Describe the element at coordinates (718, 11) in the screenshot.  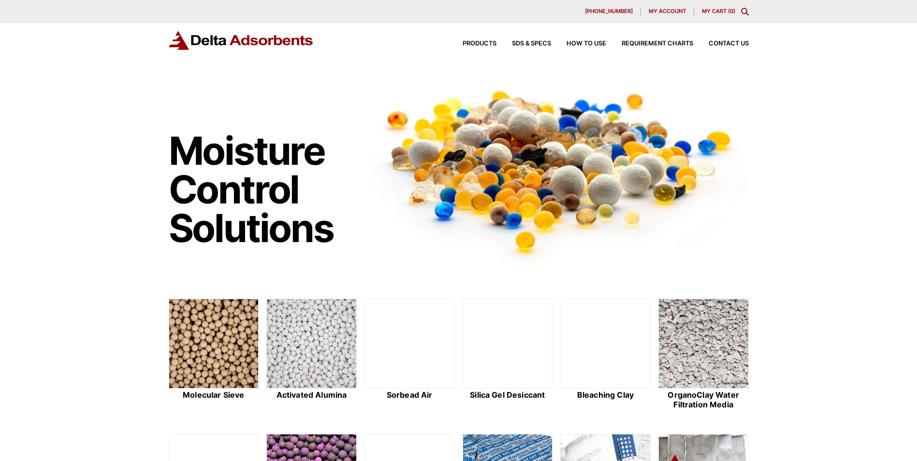
I see `a: My Cart (0)` at that location.